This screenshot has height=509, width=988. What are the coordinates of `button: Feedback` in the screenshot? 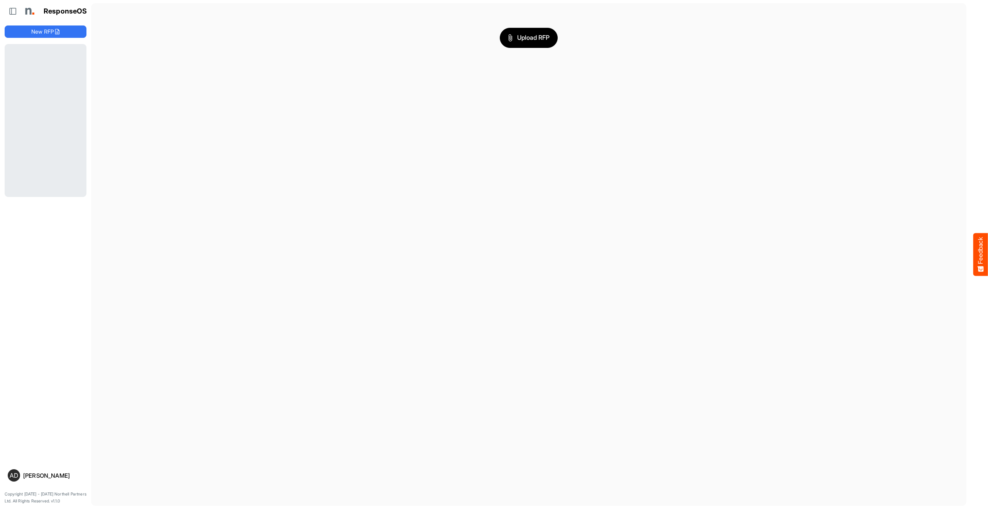 It's located at (981, 254).